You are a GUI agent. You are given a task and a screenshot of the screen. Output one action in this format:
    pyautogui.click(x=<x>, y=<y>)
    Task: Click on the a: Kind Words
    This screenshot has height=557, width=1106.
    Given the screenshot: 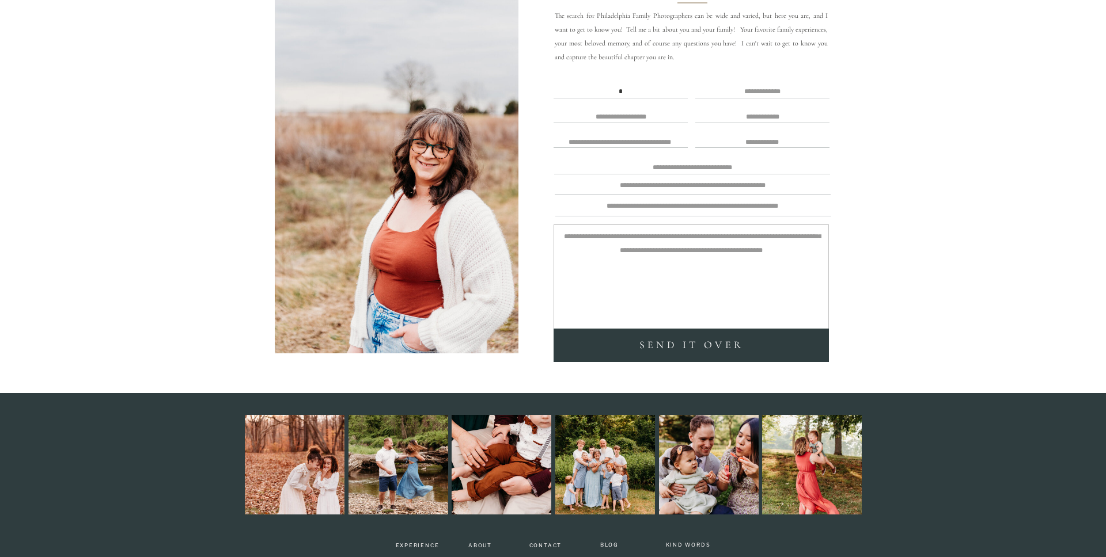 What is the action you would take?
    pyautogui.click(x=688, y=547)
    